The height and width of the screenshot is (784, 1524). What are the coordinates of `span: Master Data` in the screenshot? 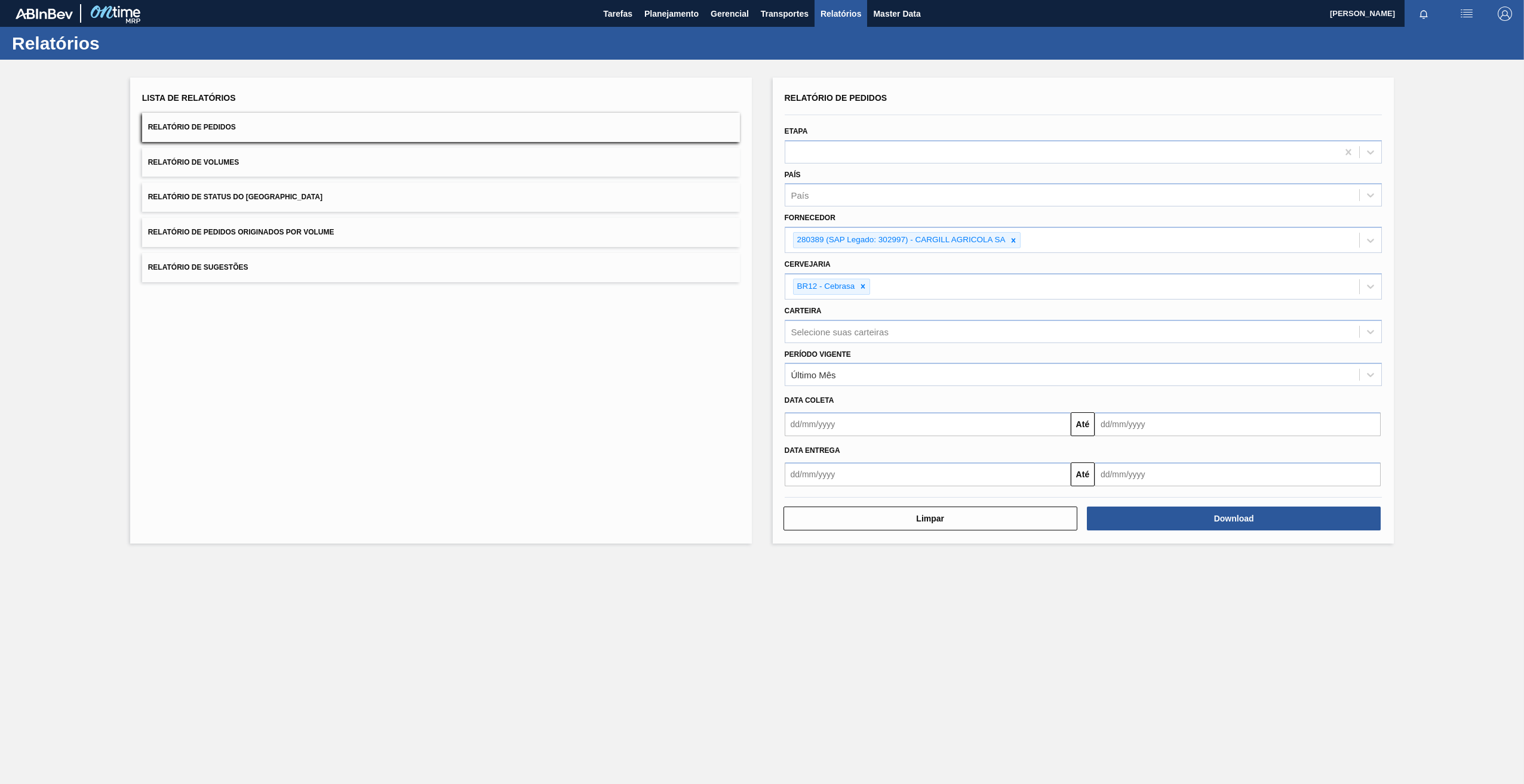 It's located at (896, 14).